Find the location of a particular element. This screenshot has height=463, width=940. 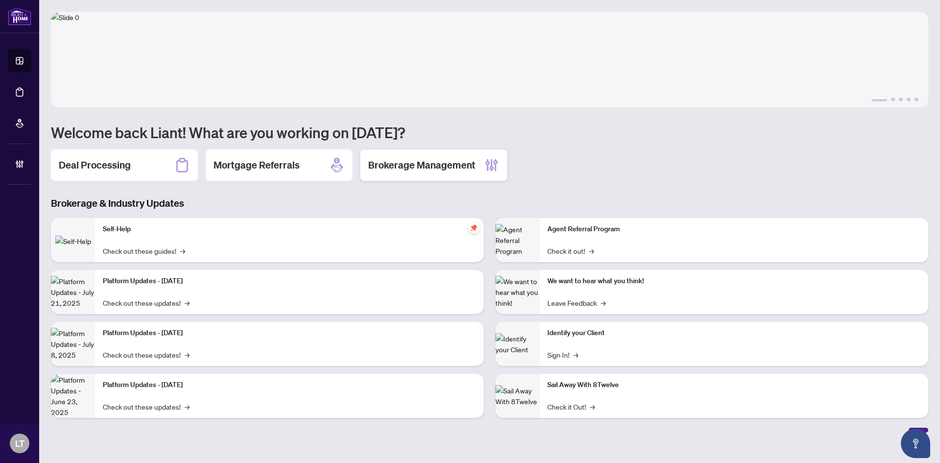

img: Agent Referral Program is located at coordinates (518, 240).